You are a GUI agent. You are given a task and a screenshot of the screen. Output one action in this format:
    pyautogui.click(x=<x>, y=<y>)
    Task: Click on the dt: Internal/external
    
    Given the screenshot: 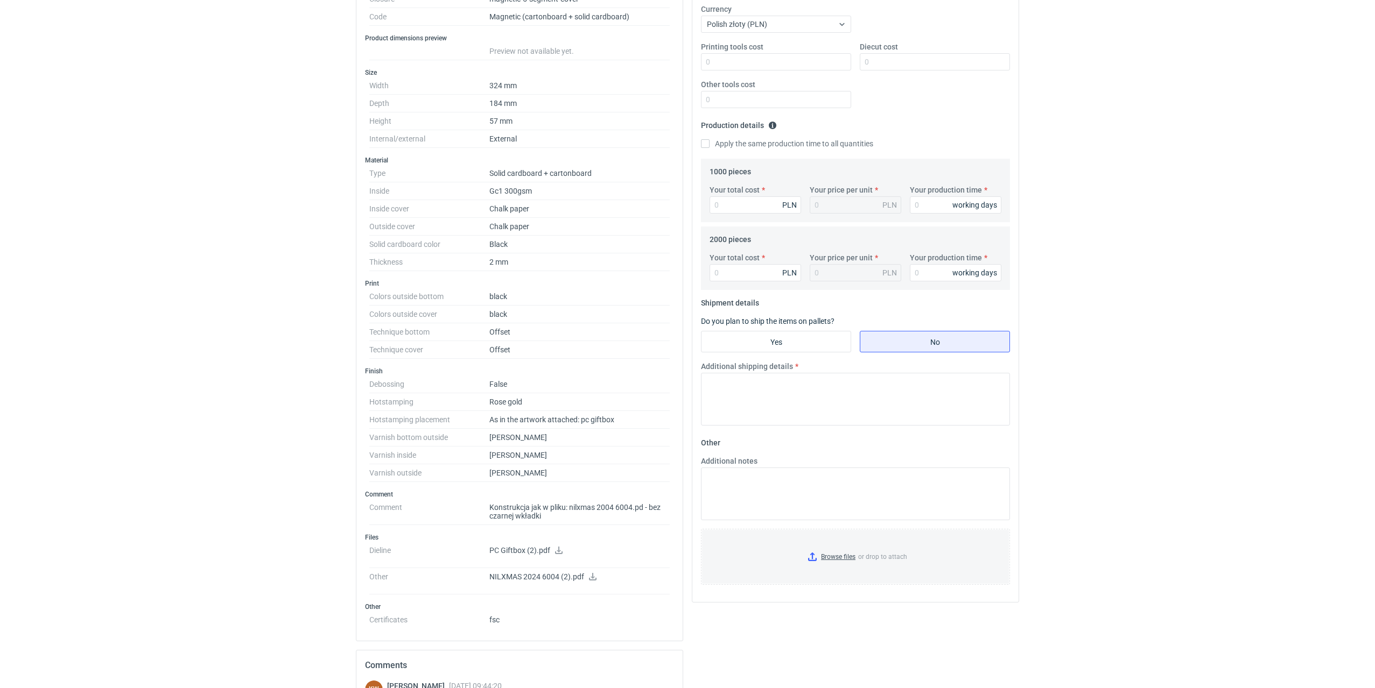 What is the action you would take?
    pyautogui.click(x=429, y=139)
    